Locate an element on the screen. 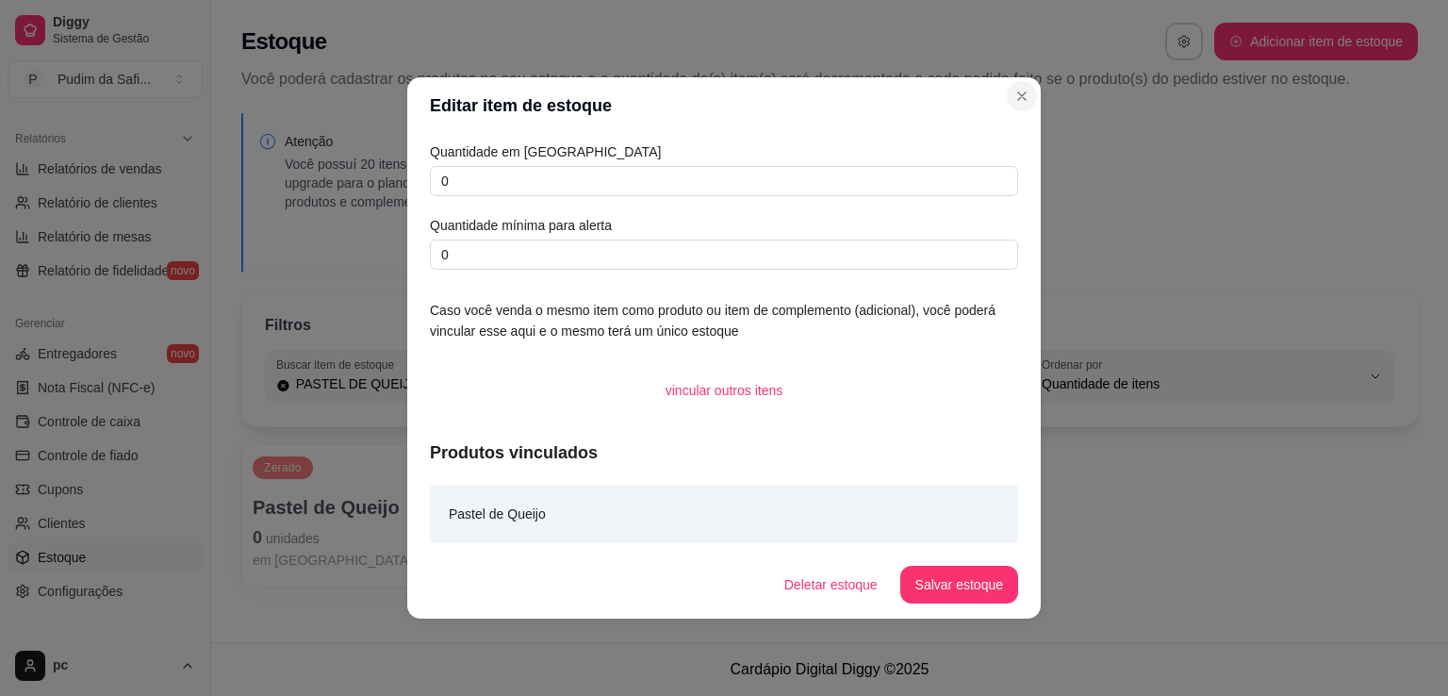 The height and width of the screenshot is (696, 1448). article: Caso você venda o mesmo item como produto ou item de complemento (adicional), você poderá vincula... is located at coordinates (724, 320).